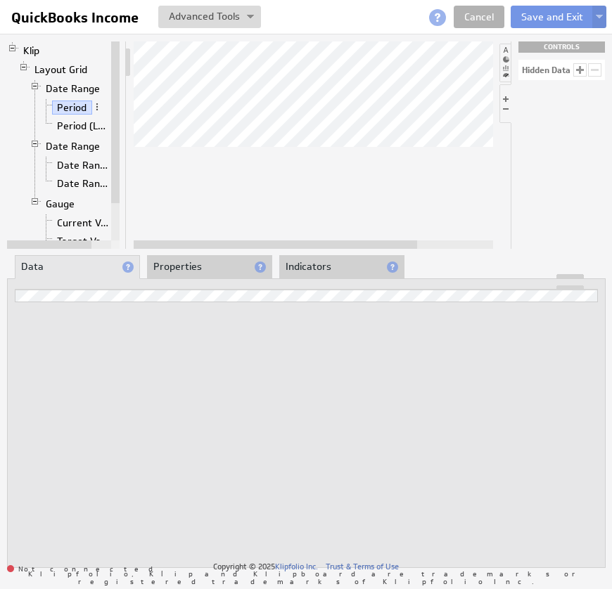 The image size is (612, 589). Describe the element at coordinates (60, 204) in the screenshot. I see `a: Gauge` at that location.